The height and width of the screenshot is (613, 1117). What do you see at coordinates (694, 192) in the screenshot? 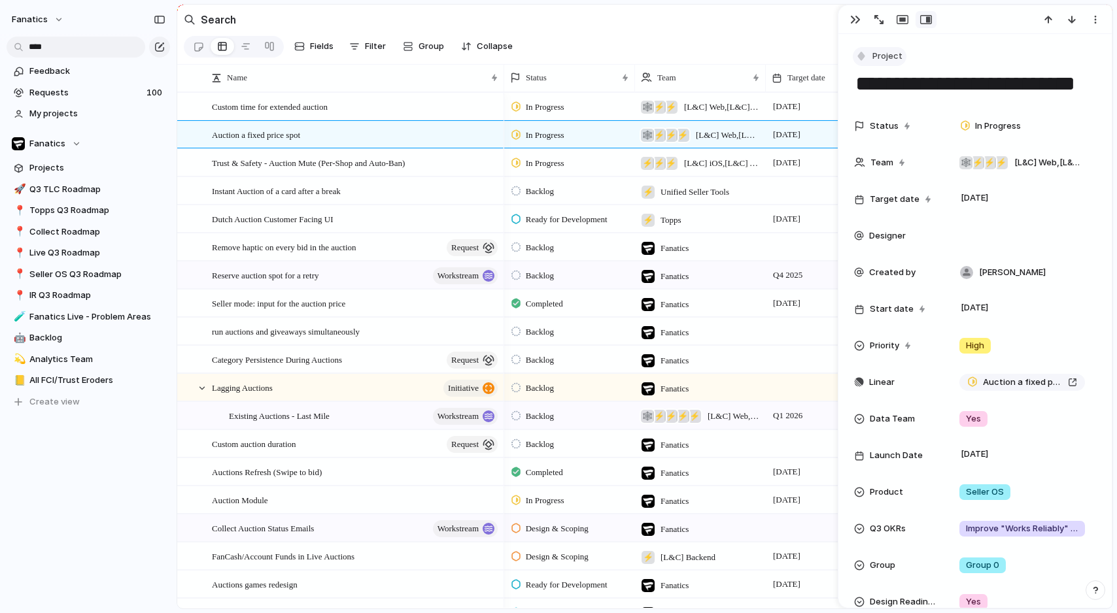
I see `span: Unified Seller Tools` at bounding box center [694, 192].